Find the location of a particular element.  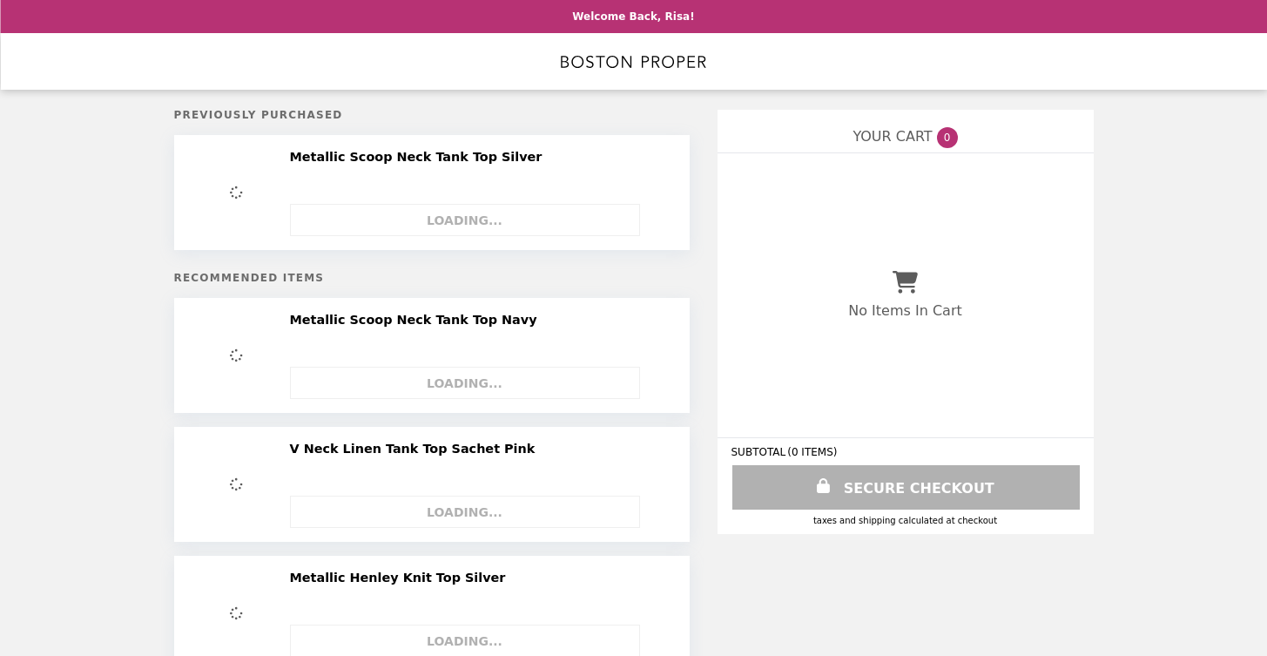

span: 0 is located at coordinates (947, 138).